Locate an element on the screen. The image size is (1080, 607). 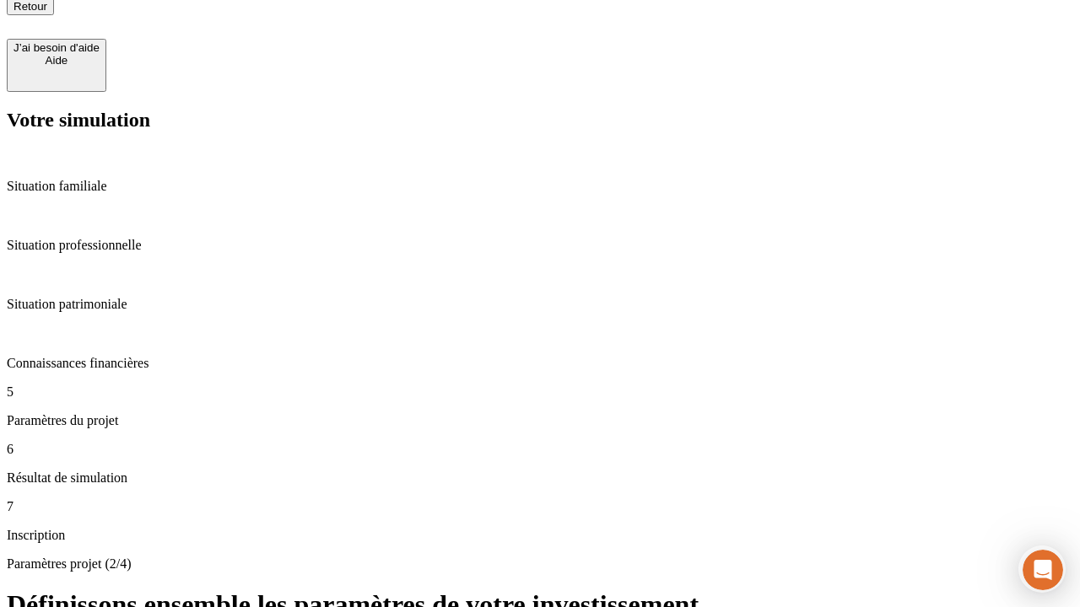
p: Paramètres projet (2/4) is located at coordinates (540, 564).